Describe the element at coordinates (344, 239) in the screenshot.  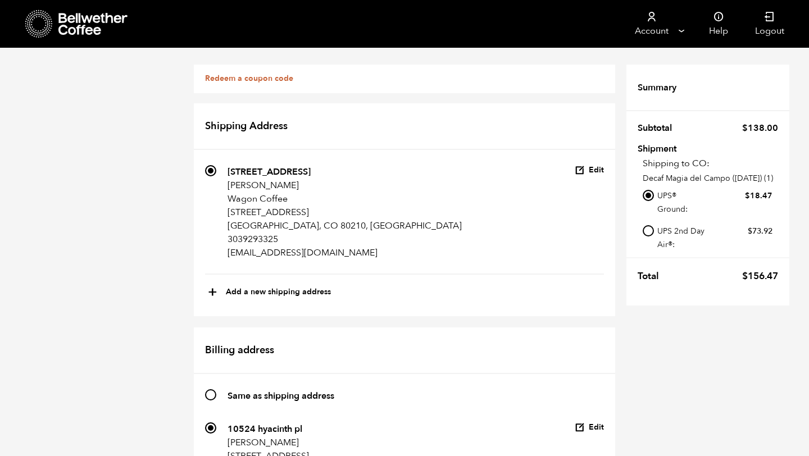
I see `p: 3039293325` at that location.